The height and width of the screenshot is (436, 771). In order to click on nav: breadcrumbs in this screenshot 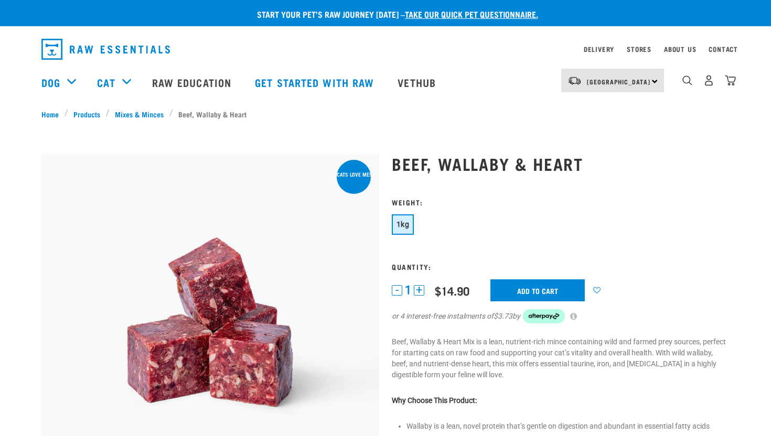, I will do `click(385, 114)`.